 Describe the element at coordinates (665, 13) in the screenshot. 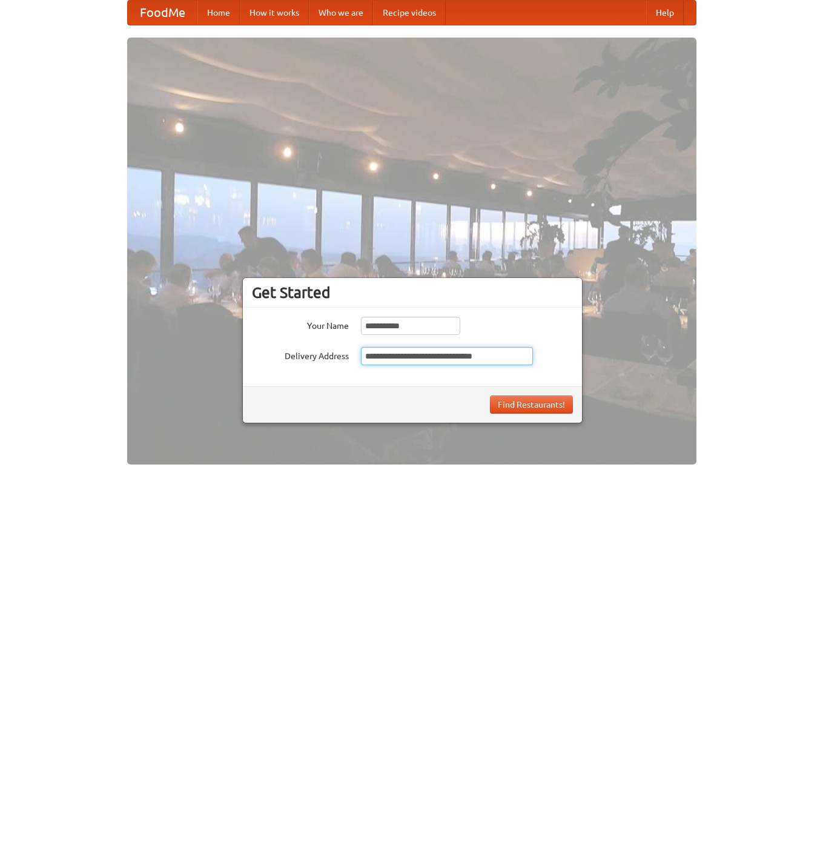

I see `a: Help` at that location.